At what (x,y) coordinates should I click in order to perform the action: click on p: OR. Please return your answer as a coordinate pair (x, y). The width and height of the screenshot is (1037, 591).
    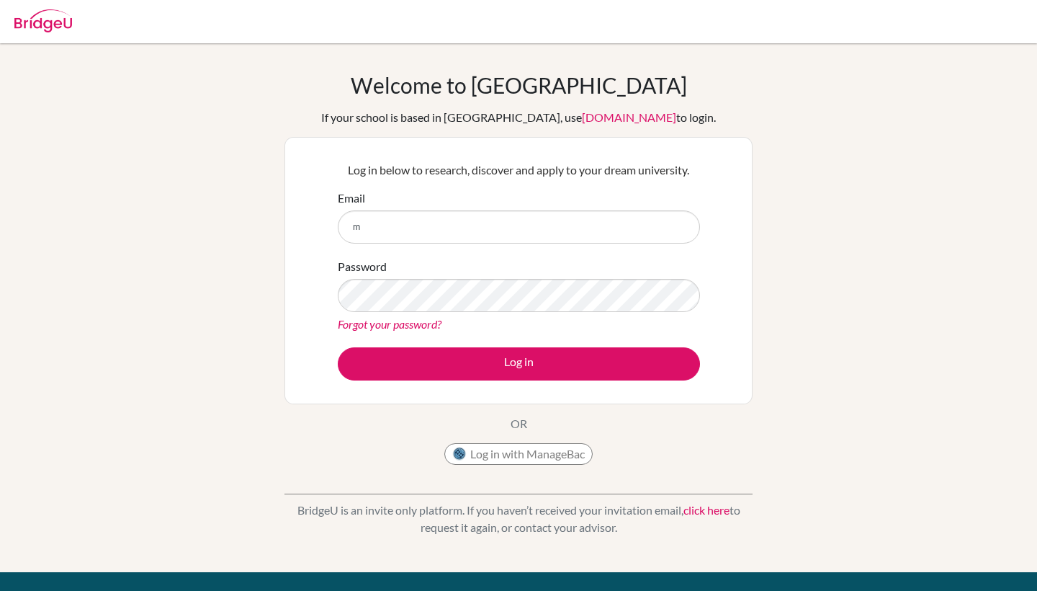
    Looking at the image, I should click on (519, 424).